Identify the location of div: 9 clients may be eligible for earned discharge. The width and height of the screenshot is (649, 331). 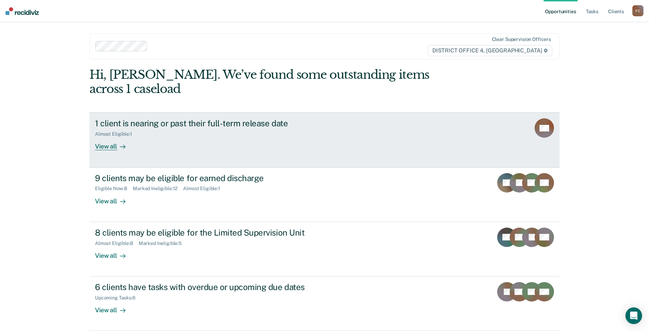
(217, 178).